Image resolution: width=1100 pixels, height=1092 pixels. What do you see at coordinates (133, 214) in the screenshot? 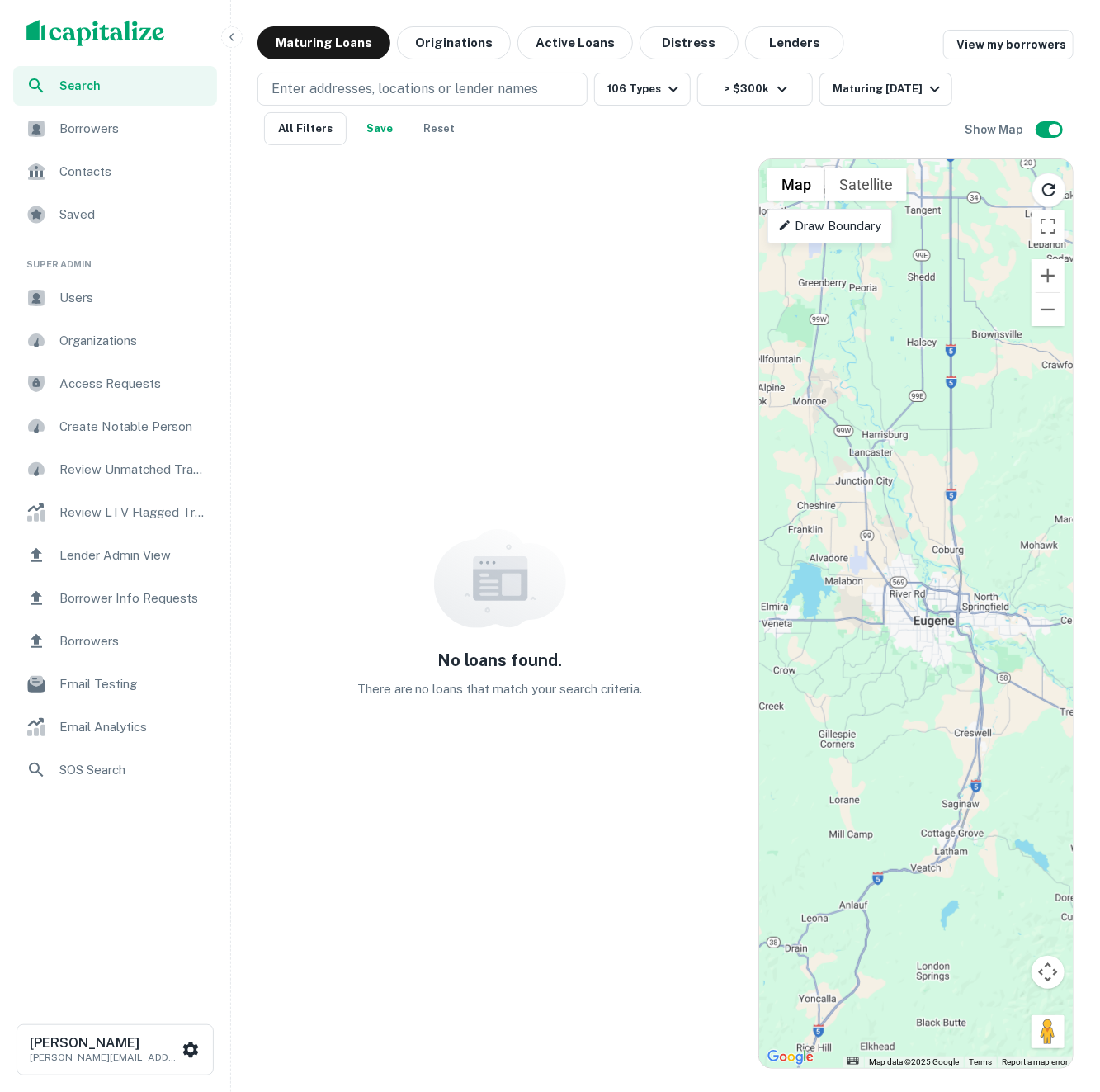
I see `span: Saved` at bounding box center [133, 214].